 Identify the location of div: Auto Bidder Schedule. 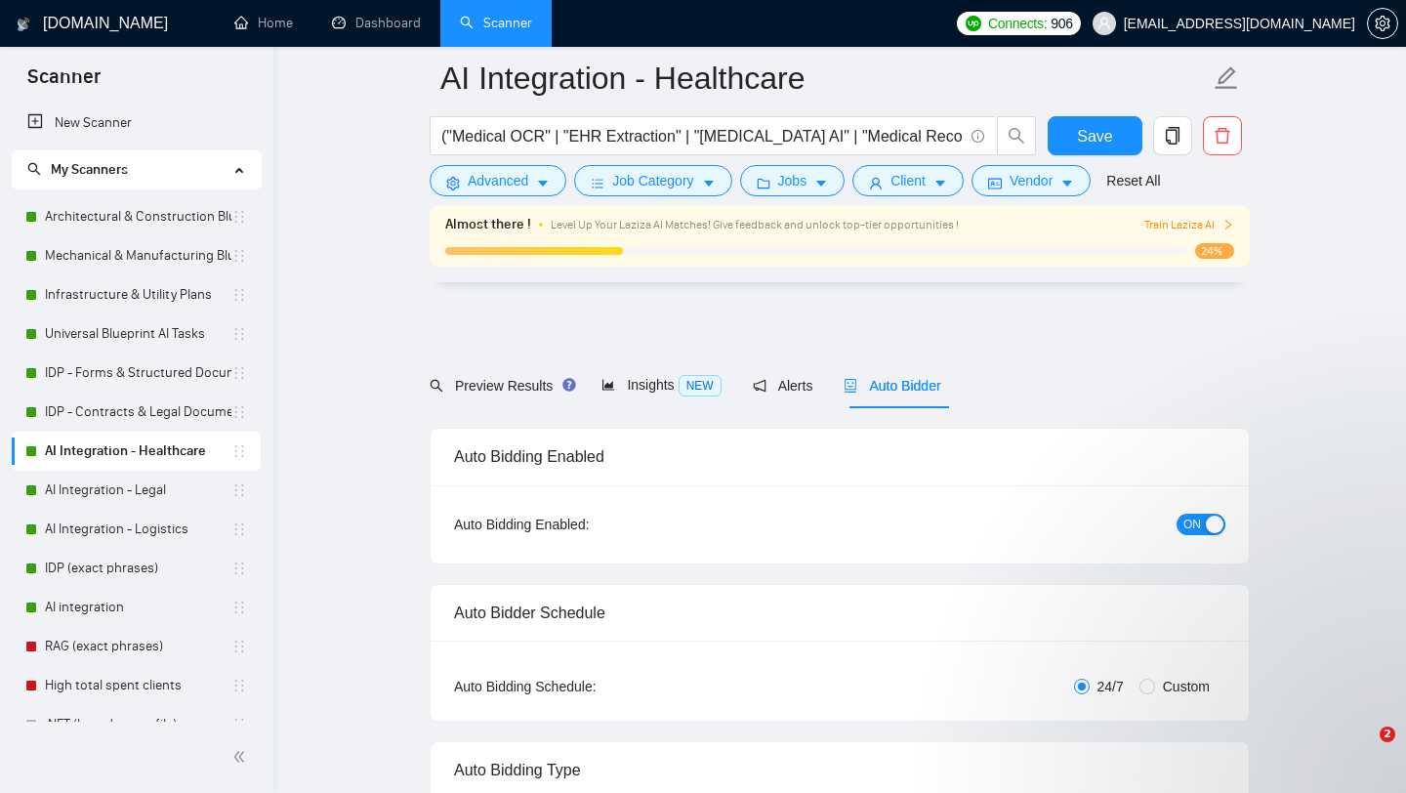
(840, 612).